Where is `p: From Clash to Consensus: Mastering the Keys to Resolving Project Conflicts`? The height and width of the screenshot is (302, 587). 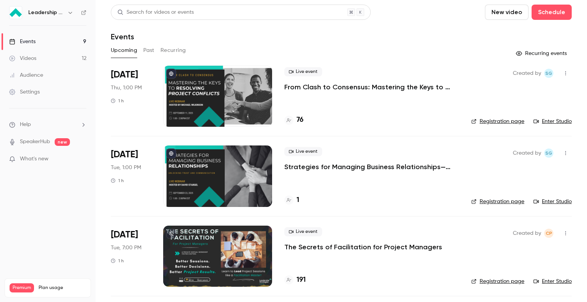 p: From Clash to Consensus: Mastering the Keys to Resolving Project Conflicts is located at coordinates (372, 87).